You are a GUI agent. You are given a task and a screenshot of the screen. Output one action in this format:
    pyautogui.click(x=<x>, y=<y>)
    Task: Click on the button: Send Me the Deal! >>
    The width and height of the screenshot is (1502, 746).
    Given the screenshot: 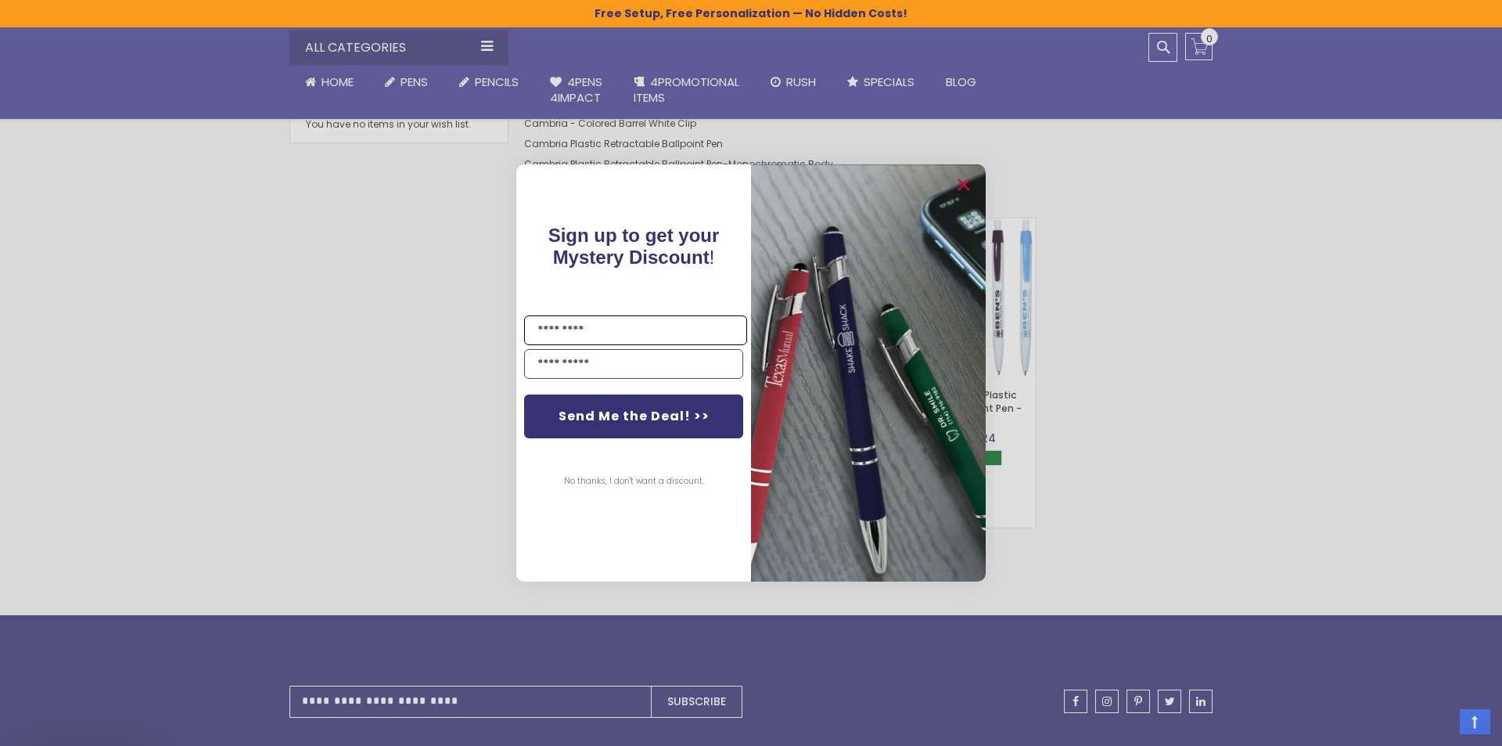 What is the action you would take?
    pyautogui.click(x=634, y=416)
    